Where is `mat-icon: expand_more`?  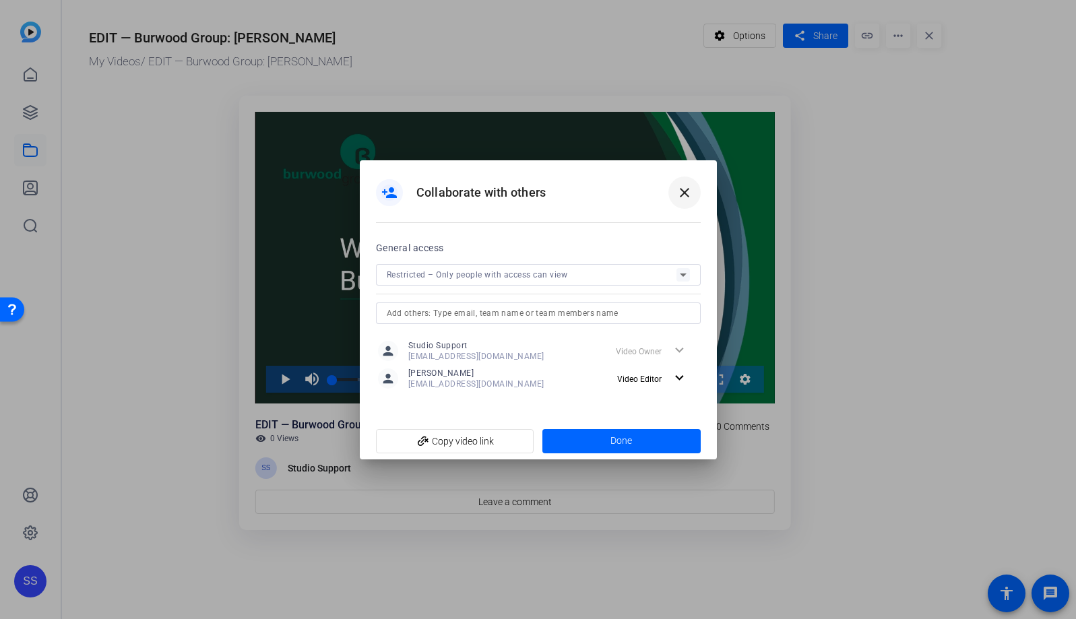
mat-icon: expand_more is located at coordinates (679, 378).